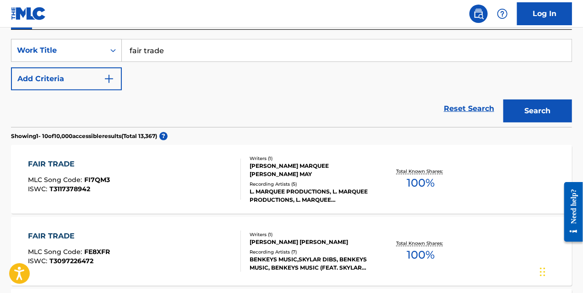 This screenshot has width=583, height=293. What do you see at coordinates (58, 50) in the screenshot?
I see `div: Work Title` at bounding box center [58, 50].